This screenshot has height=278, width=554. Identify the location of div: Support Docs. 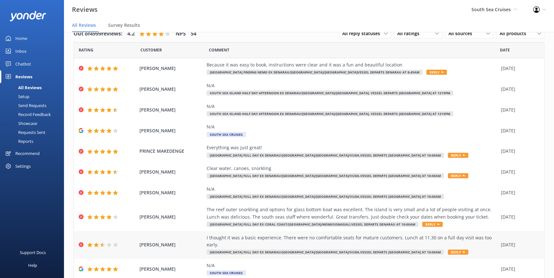
(33, 253).